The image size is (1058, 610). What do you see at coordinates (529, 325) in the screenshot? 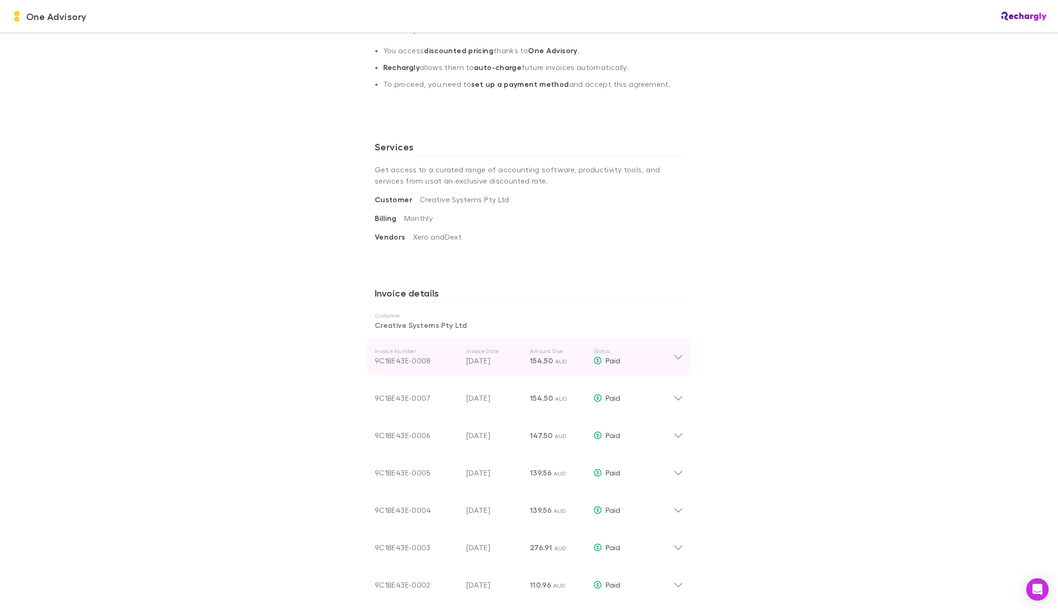
I see `p: Creative Systems Pty Ltd` at bounding box center [529, 325].